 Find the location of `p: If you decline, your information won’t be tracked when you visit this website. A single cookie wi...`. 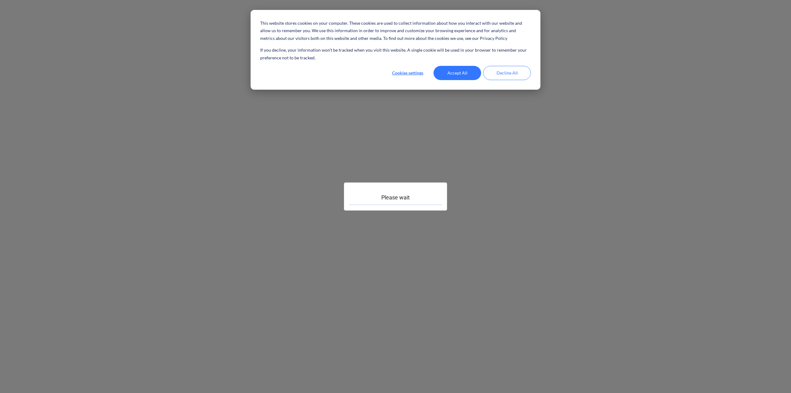

p: If you decline, your information won’t be tracked when you visit this website. A single cookie wi... is located at coordinates (395, 54).